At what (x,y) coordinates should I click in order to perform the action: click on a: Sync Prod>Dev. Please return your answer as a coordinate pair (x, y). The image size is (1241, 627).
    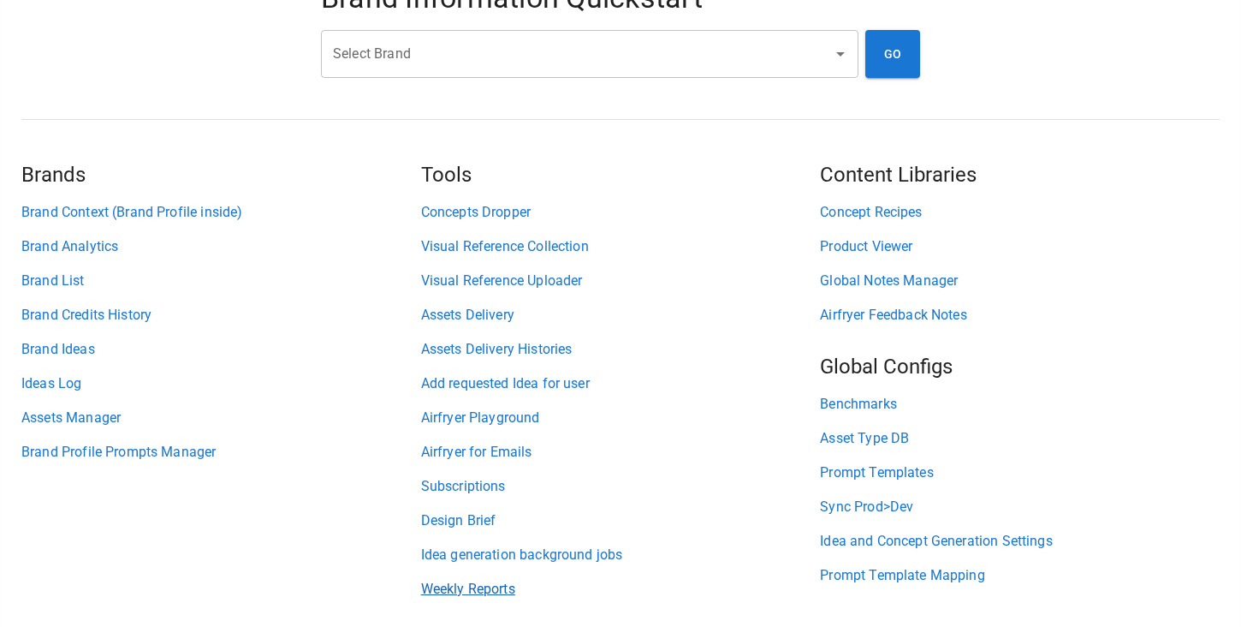
    Looking at the image, I should click on (1019, 507).